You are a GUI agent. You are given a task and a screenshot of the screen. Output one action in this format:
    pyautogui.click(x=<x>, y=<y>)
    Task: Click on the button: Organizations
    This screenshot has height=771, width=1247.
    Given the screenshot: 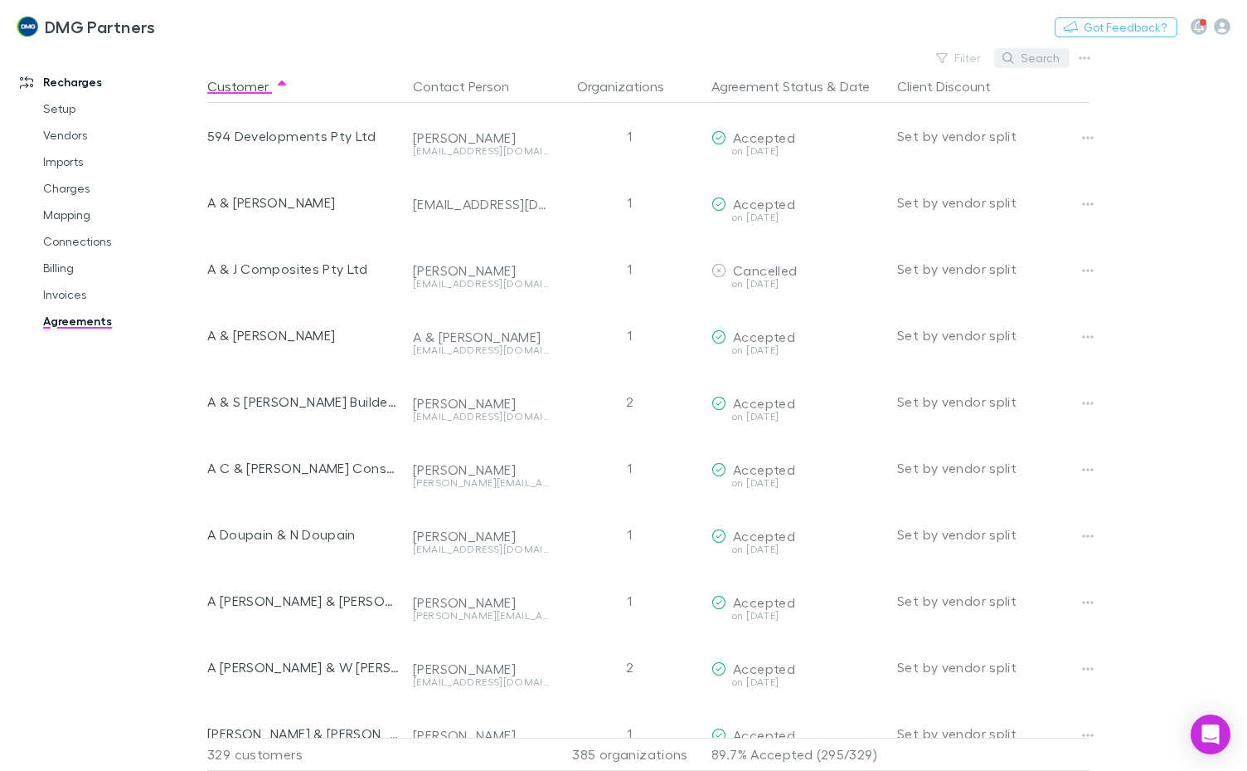 What is the action you would take?
    pyautogui.click(x=630, y=86)
    